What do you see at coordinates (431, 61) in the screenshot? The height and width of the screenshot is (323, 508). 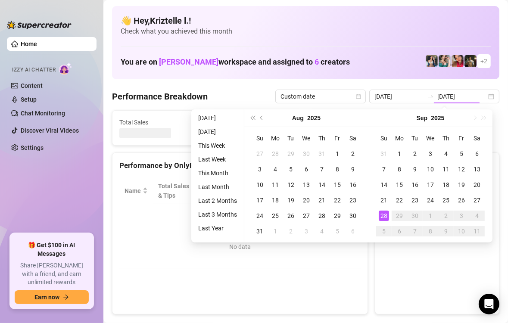 I see `img: Katy` at bounding box center [431, 61].